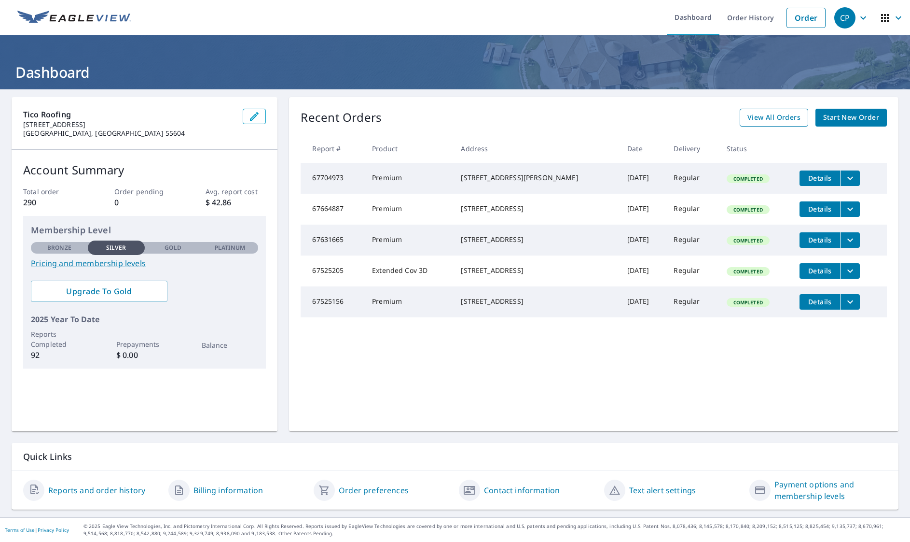 The image size is (910, 542). Describe the element at coordinates (820, 209) in the screenshot. I see `button: detailsBtn-67664887` at that location.